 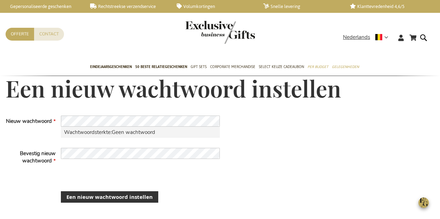 I want to click on span: Nederlands, so click(x=356, y=37).